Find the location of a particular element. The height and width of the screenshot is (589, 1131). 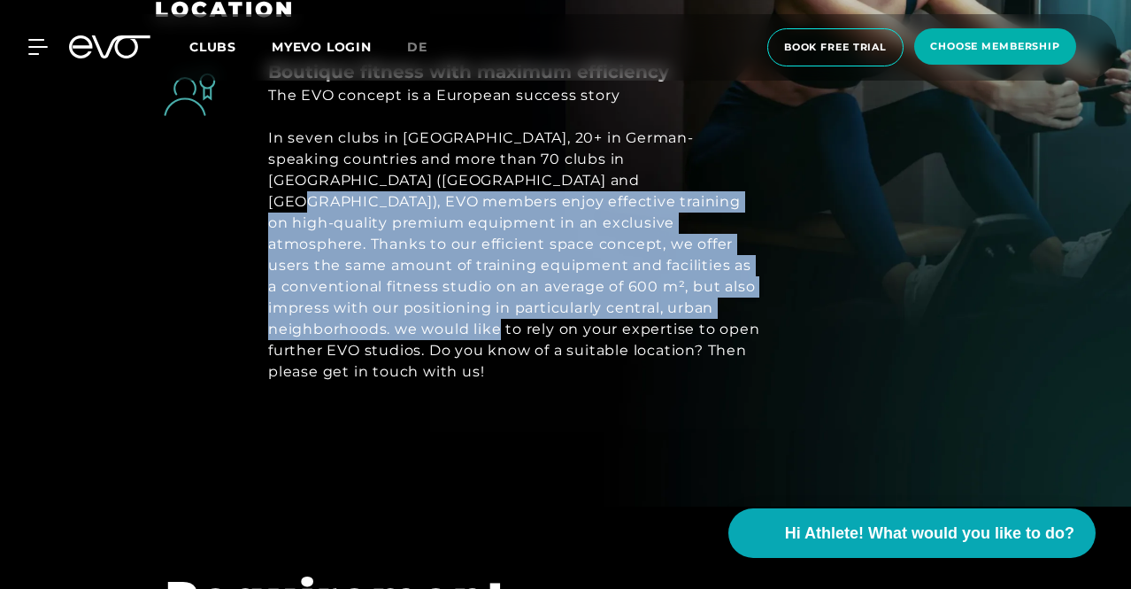

button: Hi Athlete! What would you like to do? is located at coordinates (912, 533).